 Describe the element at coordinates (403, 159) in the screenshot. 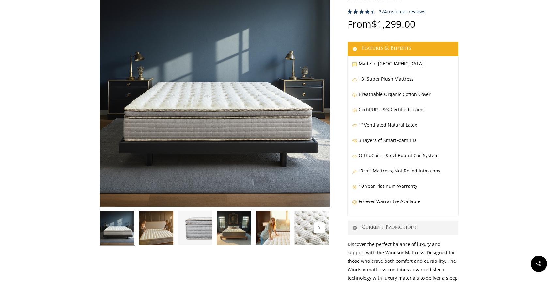

I see `p: OrthoCoils+ Steel Bound Coil System` at that location.